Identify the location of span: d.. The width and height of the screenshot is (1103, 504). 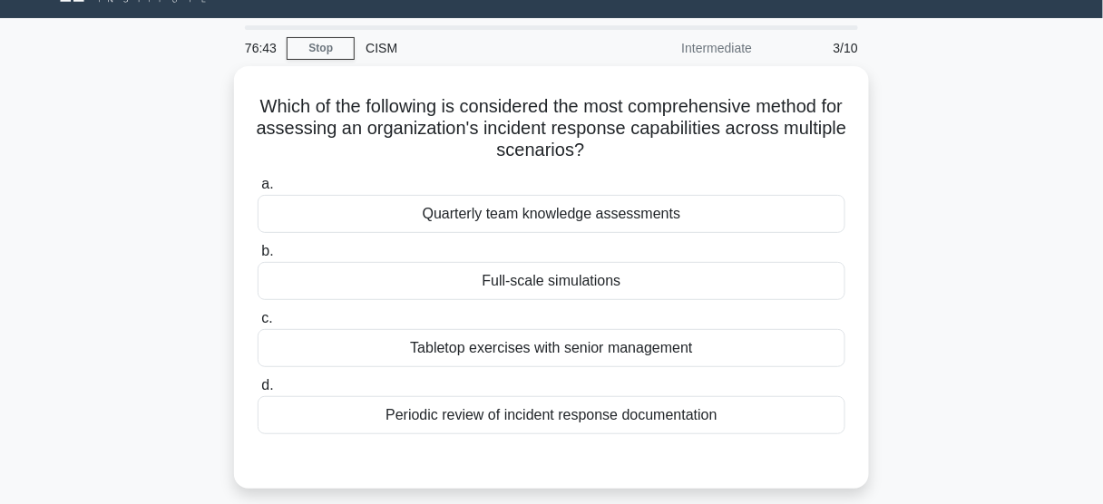
(267, 385).